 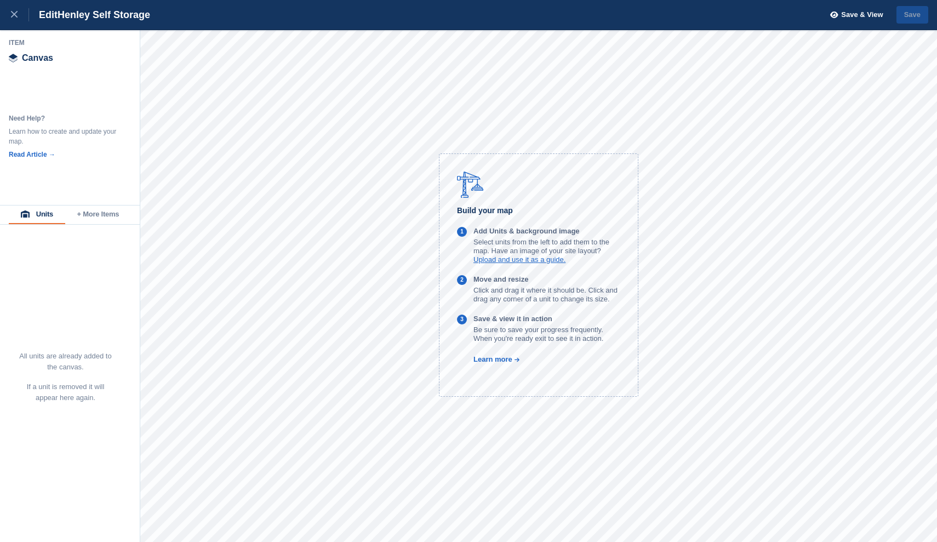 I want to click on a: Upload and use it as a guide., so click(x=519, y=259).